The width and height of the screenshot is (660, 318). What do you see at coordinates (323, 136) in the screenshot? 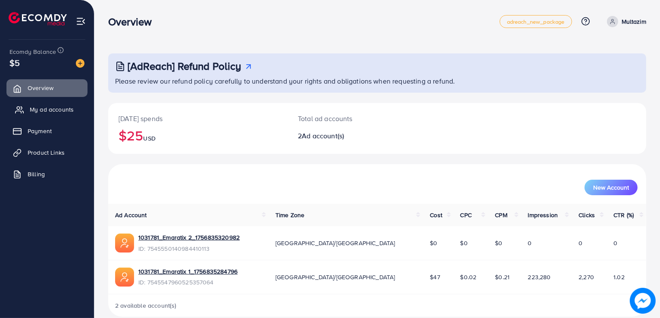
I see `span: Ad account(s)` at bounding box center [323, 136].